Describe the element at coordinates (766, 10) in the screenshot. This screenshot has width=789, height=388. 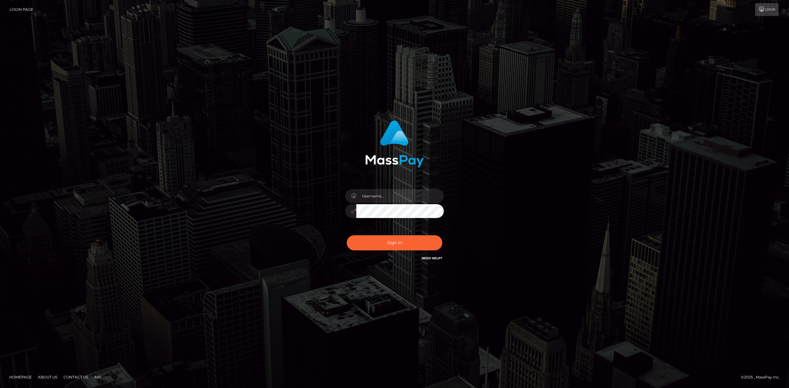
I see `a: Login` at that location.